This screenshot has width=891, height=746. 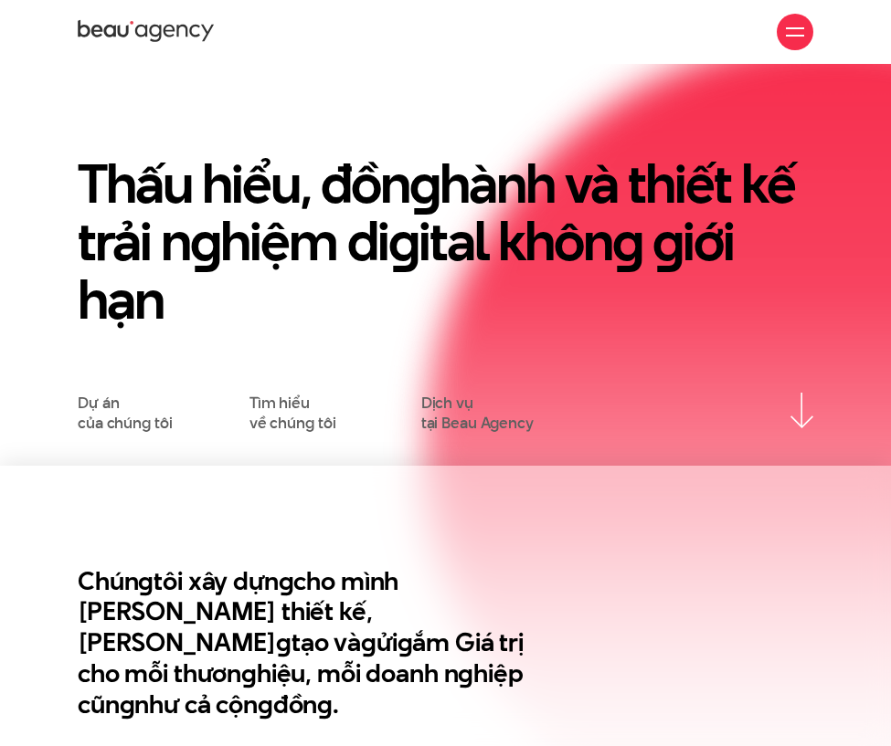 What do you see at coordinates (292, 413) in the screenshot?
I see `a: Tìm hiểuvề chúng tôi` at bounding box center [292, 413].